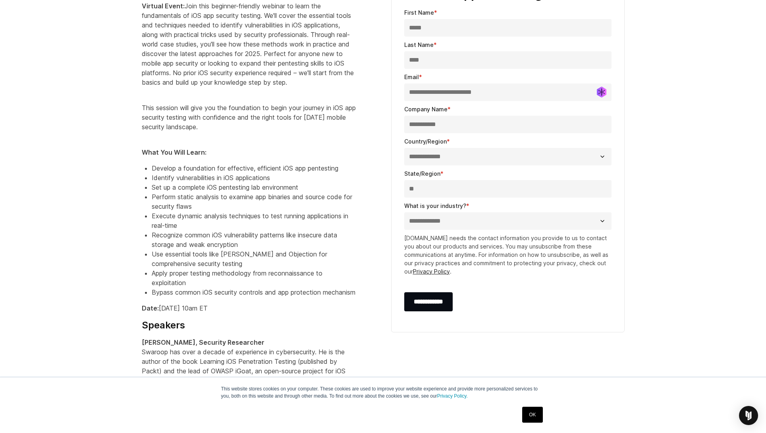  Describe the element at coordinates (419, 44) in the screenshot. I see `span: Last Name` at that location.